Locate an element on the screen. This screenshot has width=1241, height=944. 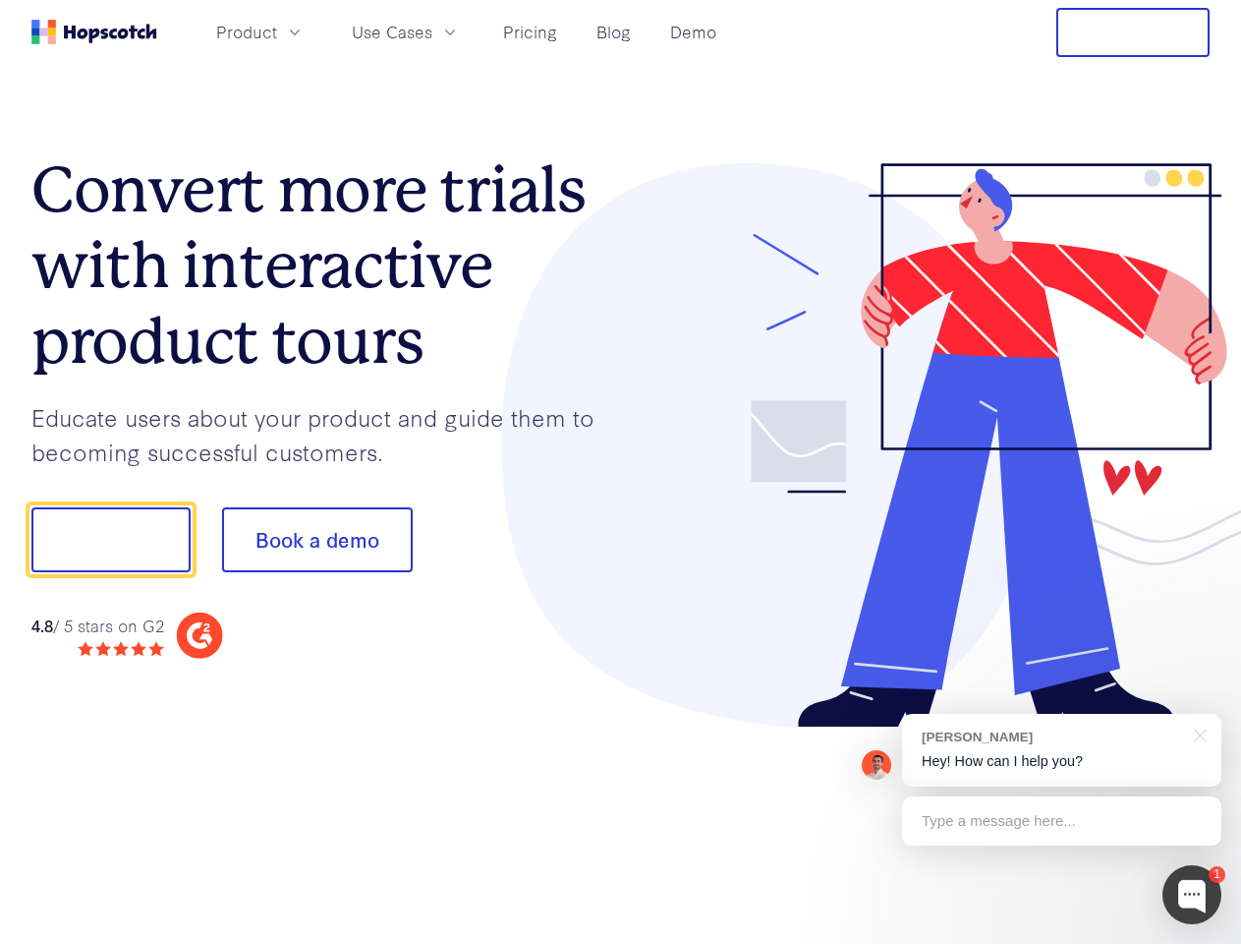
div: / 5 stars on G2 is located at coordinates (97, 625).